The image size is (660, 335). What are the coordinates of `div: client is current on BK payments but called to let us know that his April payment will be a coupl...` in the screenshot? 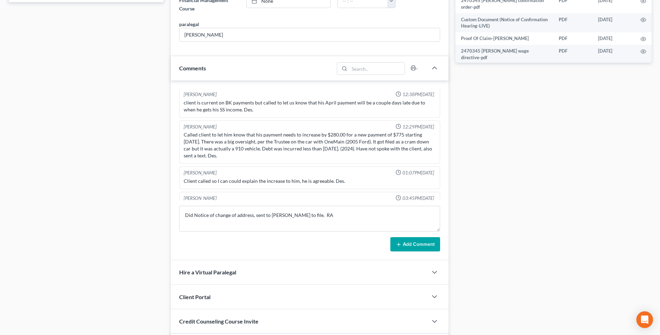 It's located at (310, 106).